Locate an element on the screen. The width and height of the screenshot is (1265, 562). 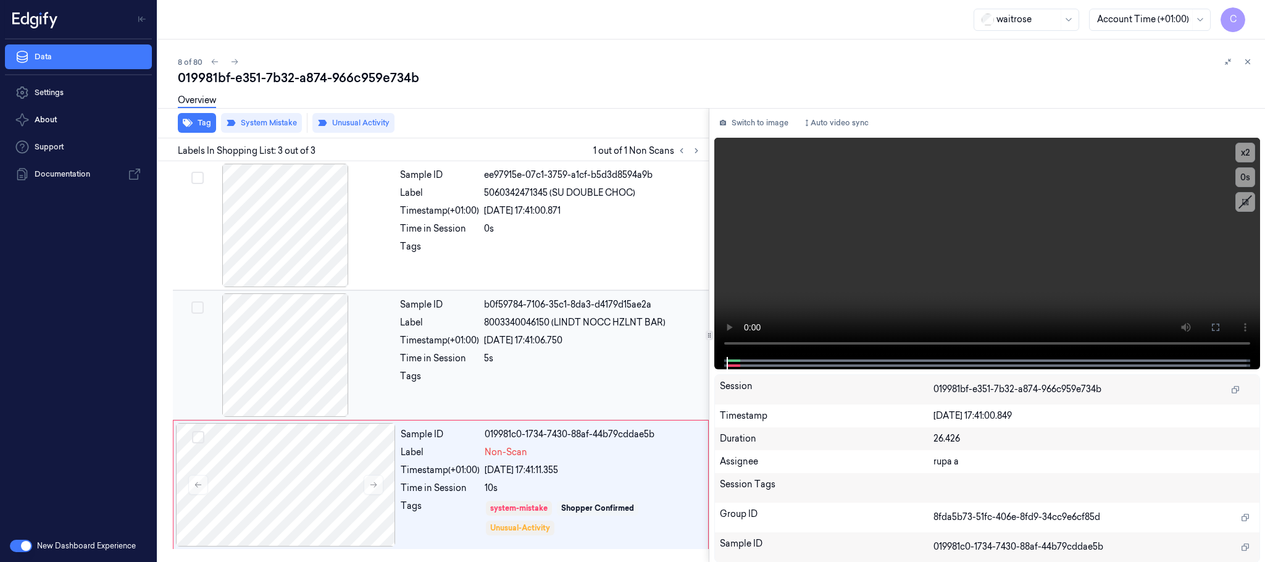
div: Duration is located at coordinates (827, 438).